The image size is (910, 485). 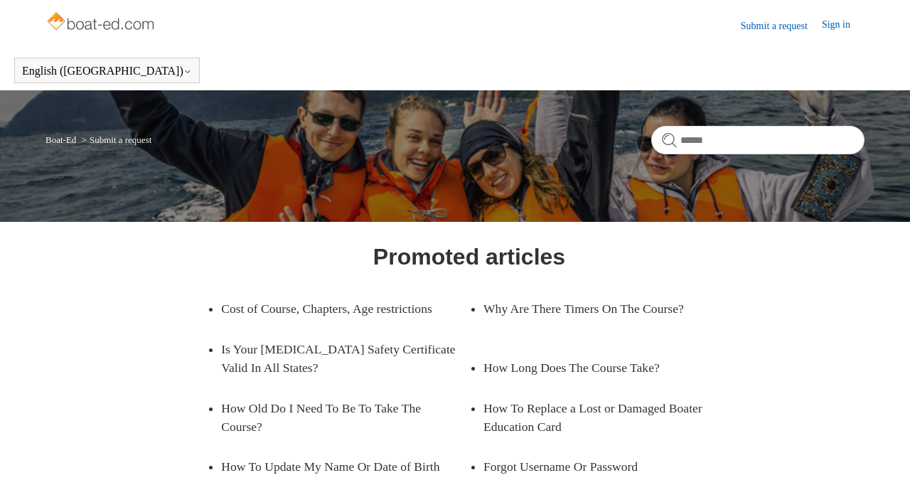 I want to click on li: Boat-Ed, so click(x=62, y=139).